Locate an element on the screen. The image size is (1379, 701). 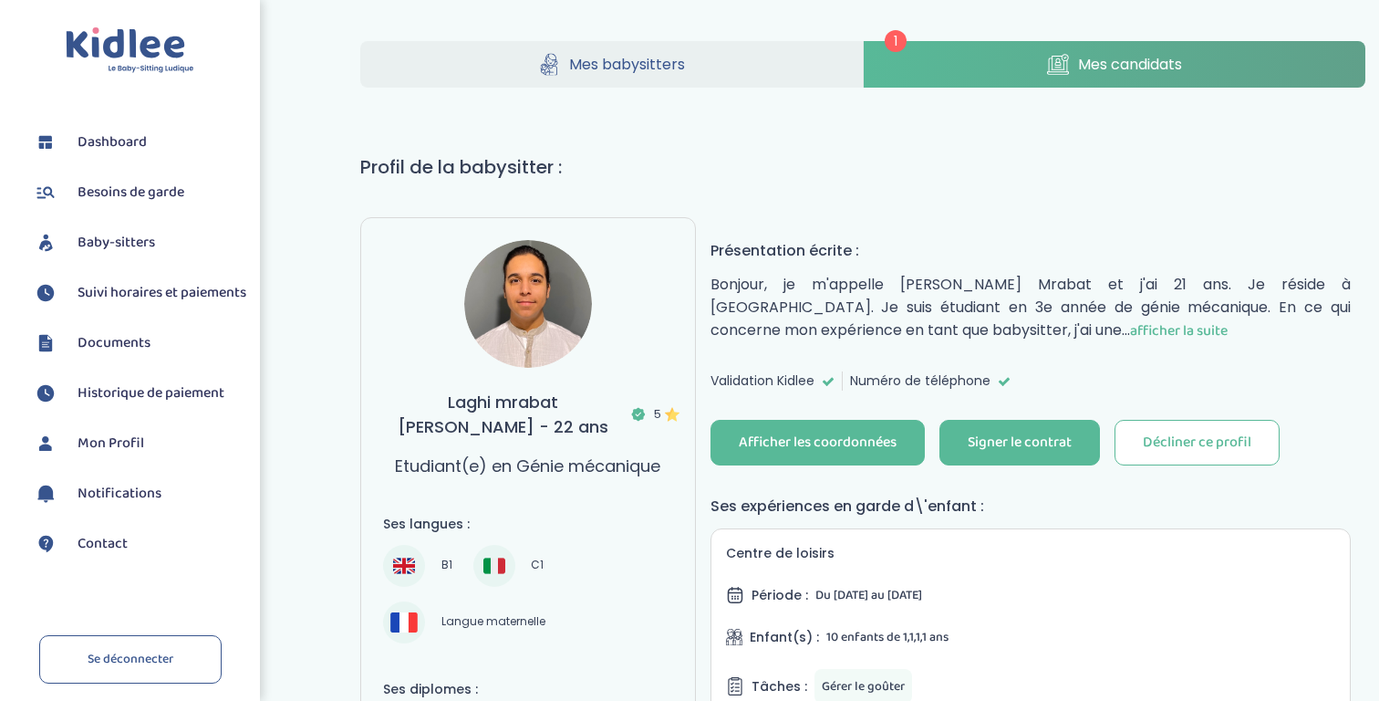
span: B1 is located at coordinates (446, 566).